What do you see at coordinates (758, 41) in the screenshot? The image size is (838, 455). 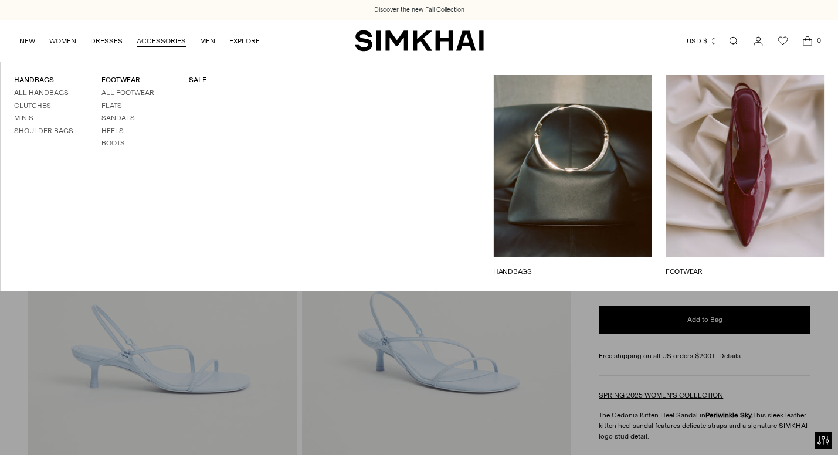 I see `a: Go to the account page` at bounding box center [758, 41].